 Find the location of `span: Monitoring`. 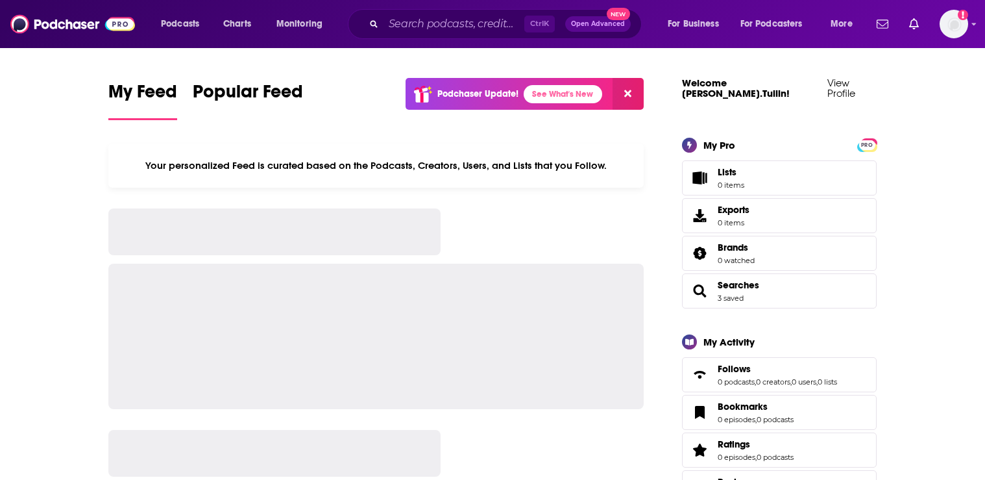

span: Monitoring is located at coordinates (299, 24).